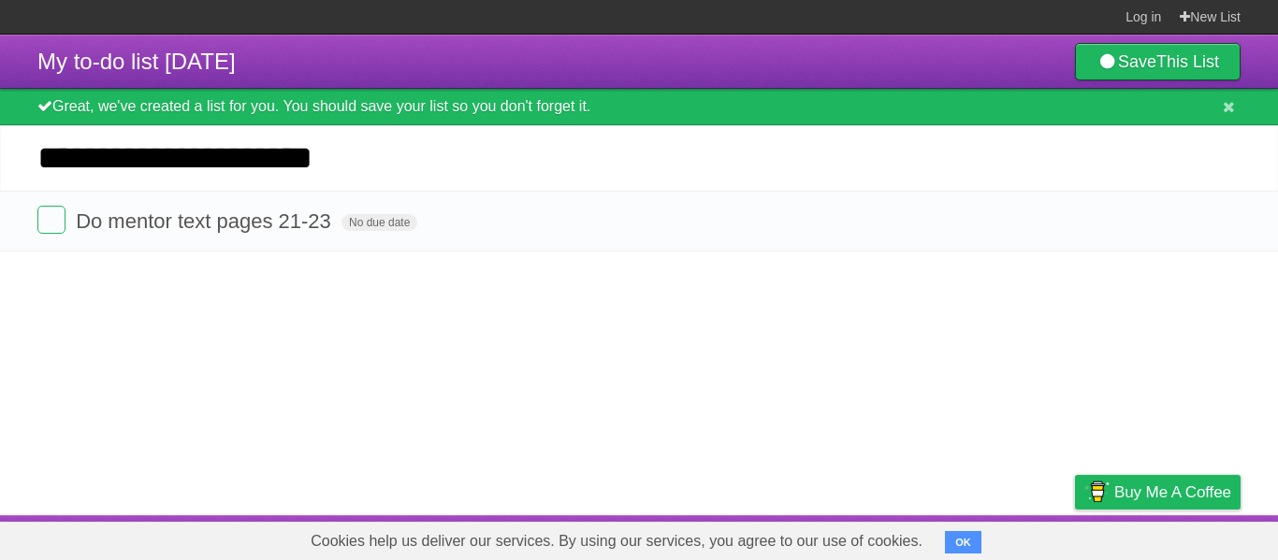  Describe the element at coordinates (1172, 492) in the screenshot. I see `span: Buy me a coffee` at that location.